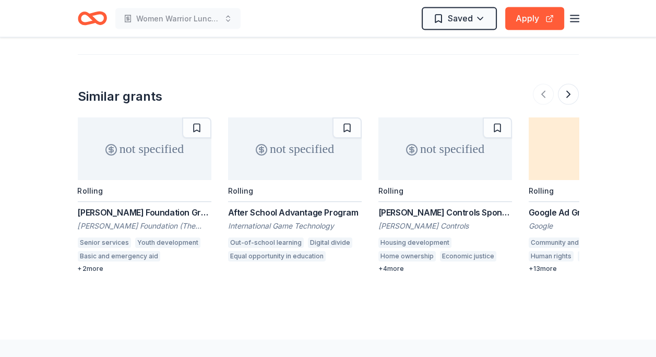 The width and height of the screenshot is (656, 357). What do you see at coordinates (167, 243) in the screenshot?
I see `div: Youth development` at bounding box center [167, 243].